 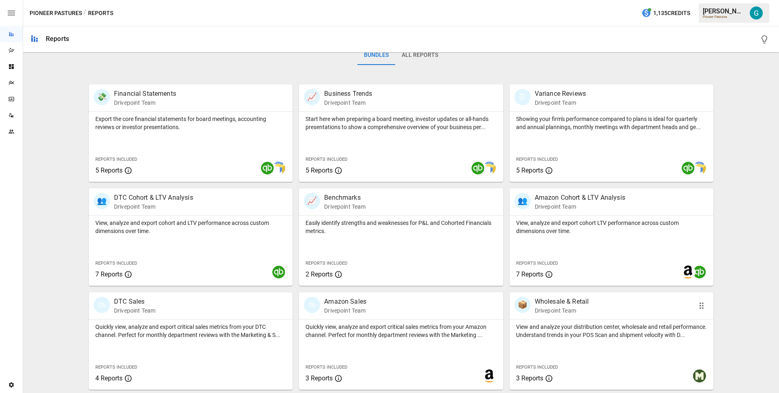 I want to click on img: Gavin Acres, so click(x=756, y=13).